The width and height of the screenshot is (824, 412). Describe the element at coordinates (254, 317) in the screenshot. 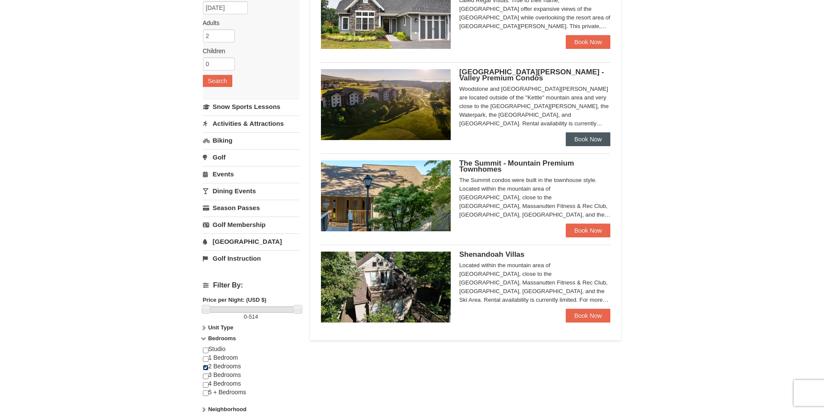

I see `span: 514` at that location.